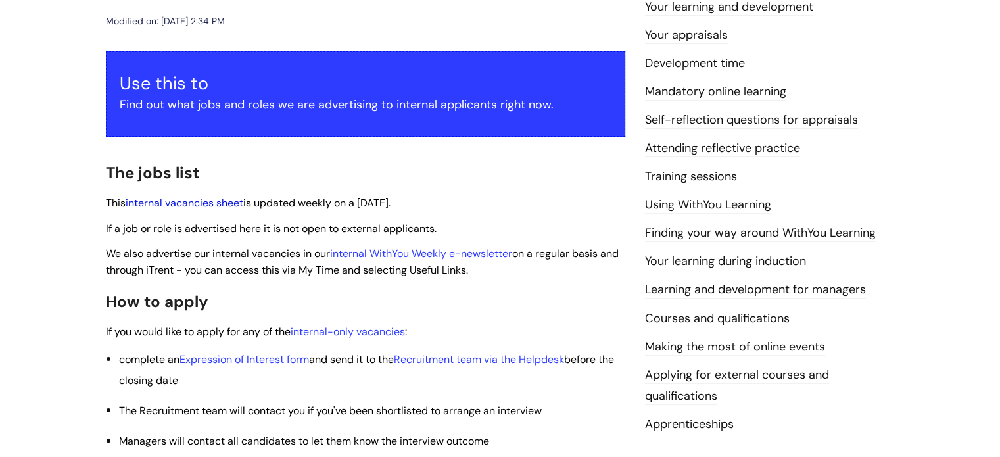 Image resolution: width=1000 pixels, height=457 pixels. Describe the element at coordinates (362, 262) in the screenshot. I see `span: We also advertise our internal vacancies in our on a regular basis and through iTrent - you can a...` at that location.